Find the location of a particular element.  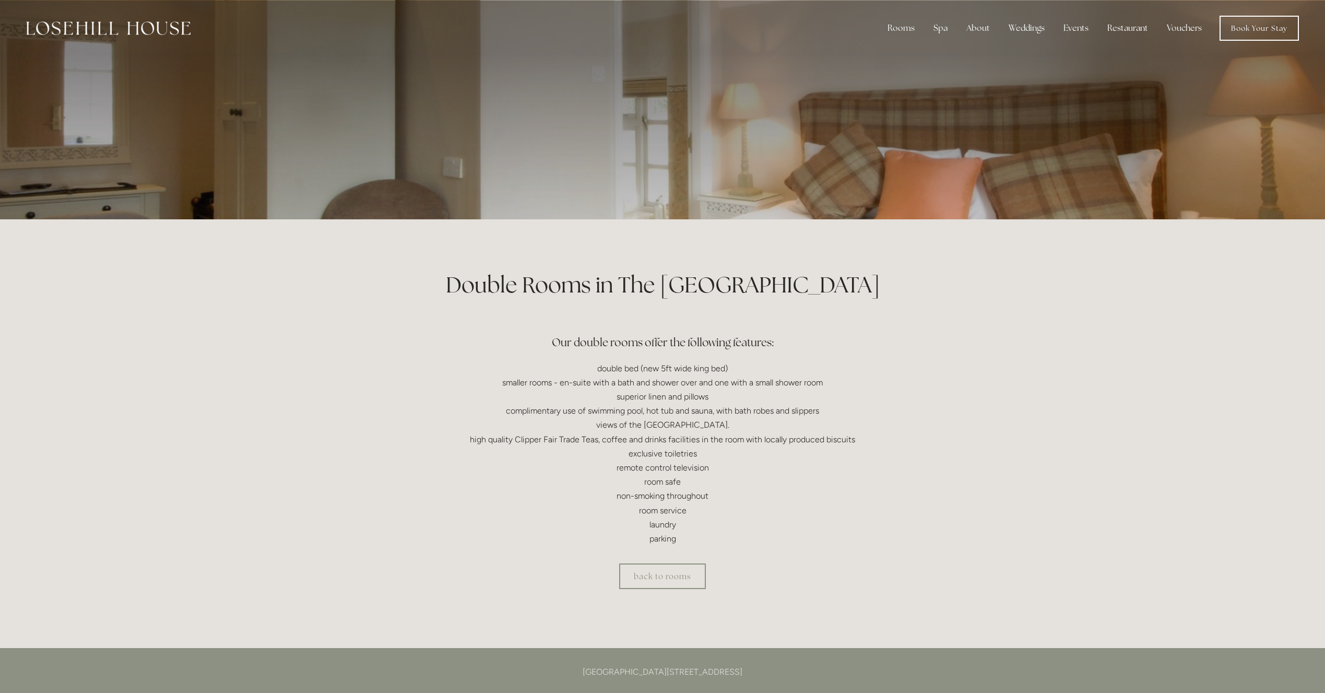

div: Rooms is located at coordinates (901, 28).